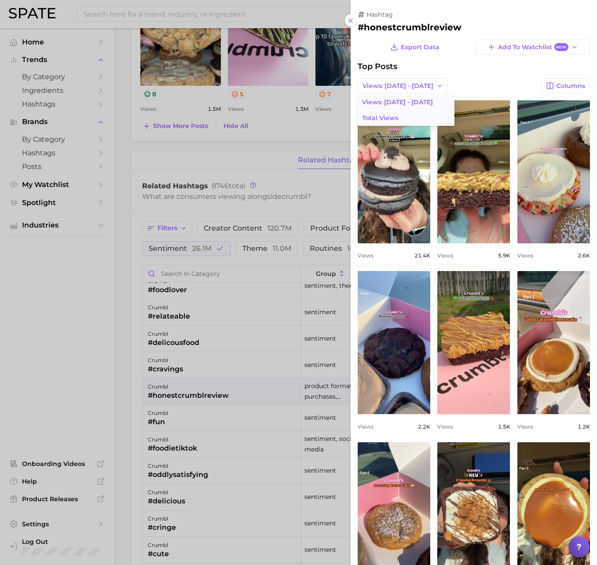 The image size is (597, 565). I want to click on span: Export Data, so click(420, 47).